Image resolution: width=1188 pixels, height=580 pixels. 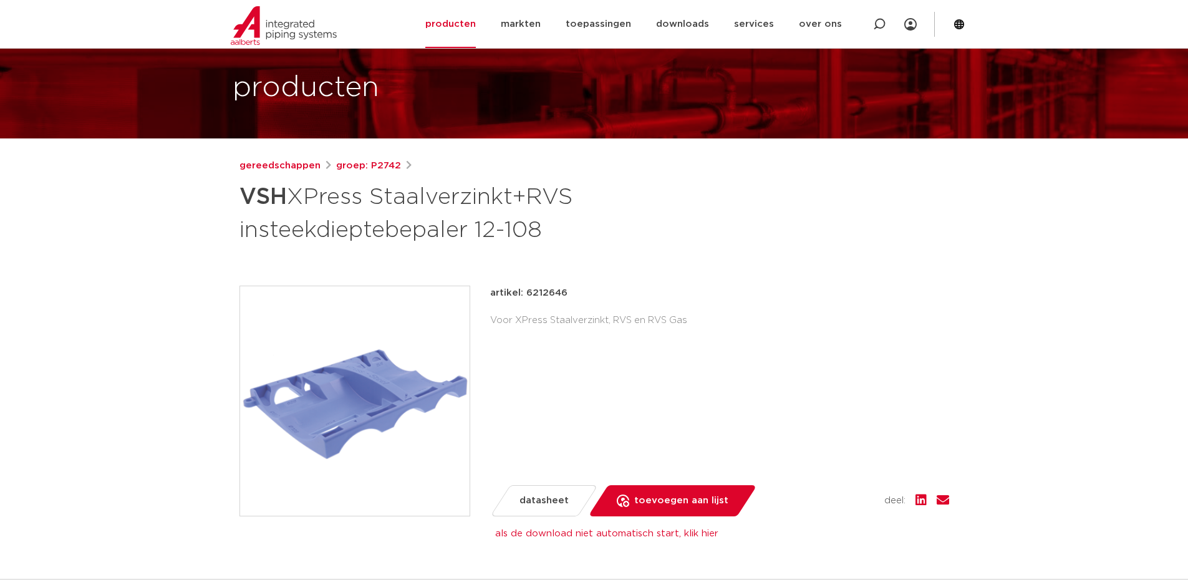 What do you see at coordinates (529, 293) in the screenshot?
I see `p: artikel: 6212646` at bounding box center [529, 293].